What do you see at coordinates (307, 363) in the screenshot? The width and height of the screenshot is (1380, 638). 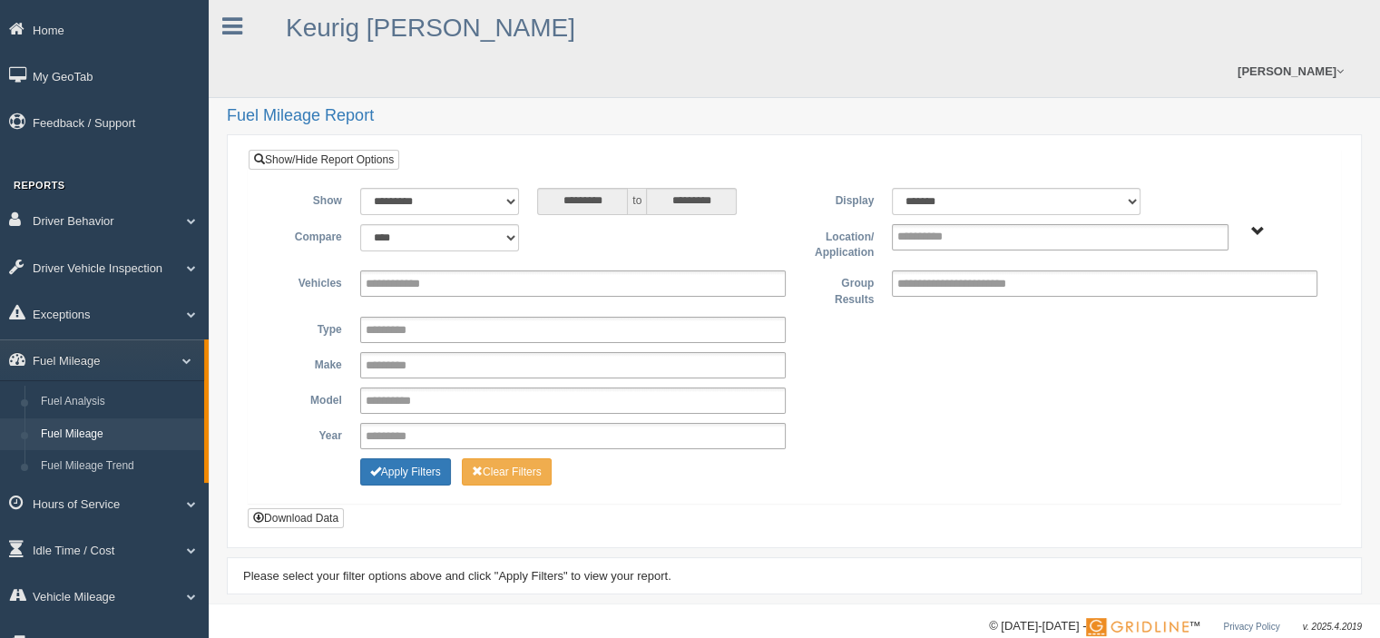 I see `label: Make` at bounding box center [307, 363].